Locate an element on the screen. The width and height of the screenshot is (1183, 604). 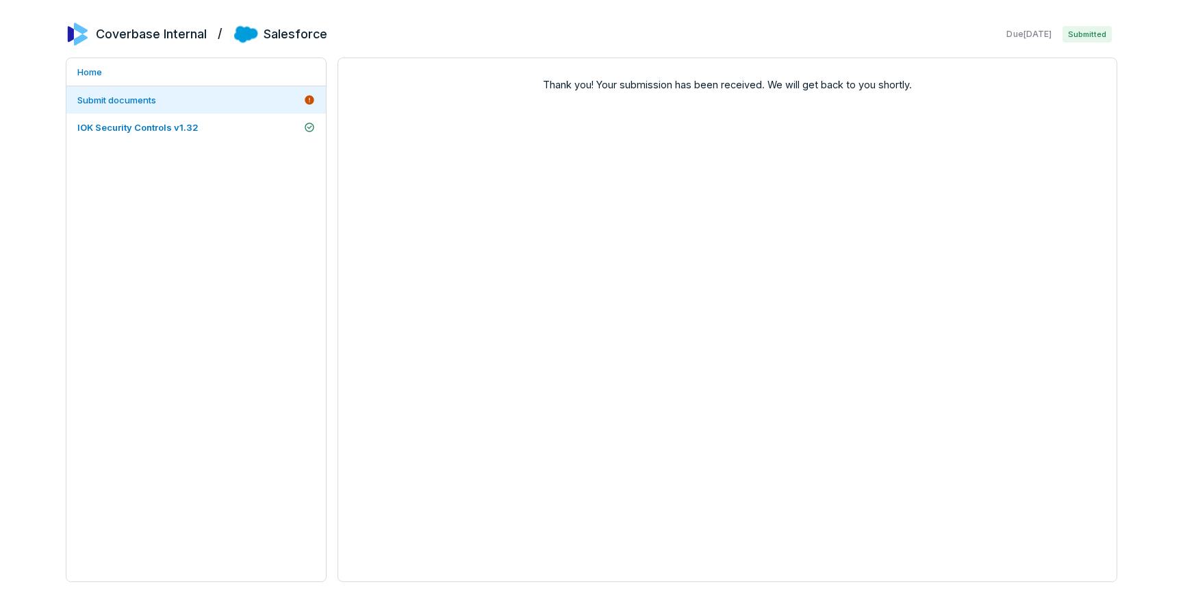
a: IOK Security Controls v1.32 is located at coordinates (196, 127).